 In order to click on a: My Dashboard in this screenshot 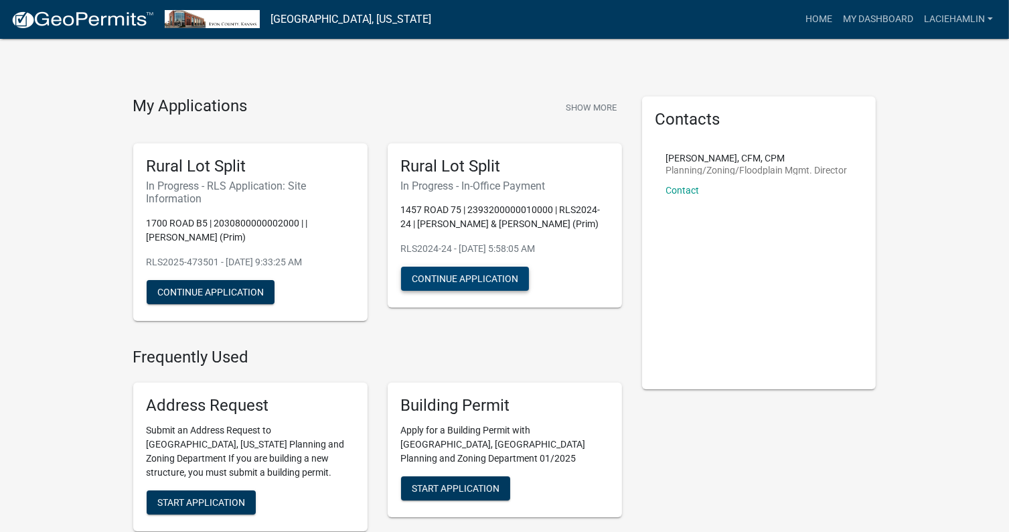, I will do `click(878, 19)`.